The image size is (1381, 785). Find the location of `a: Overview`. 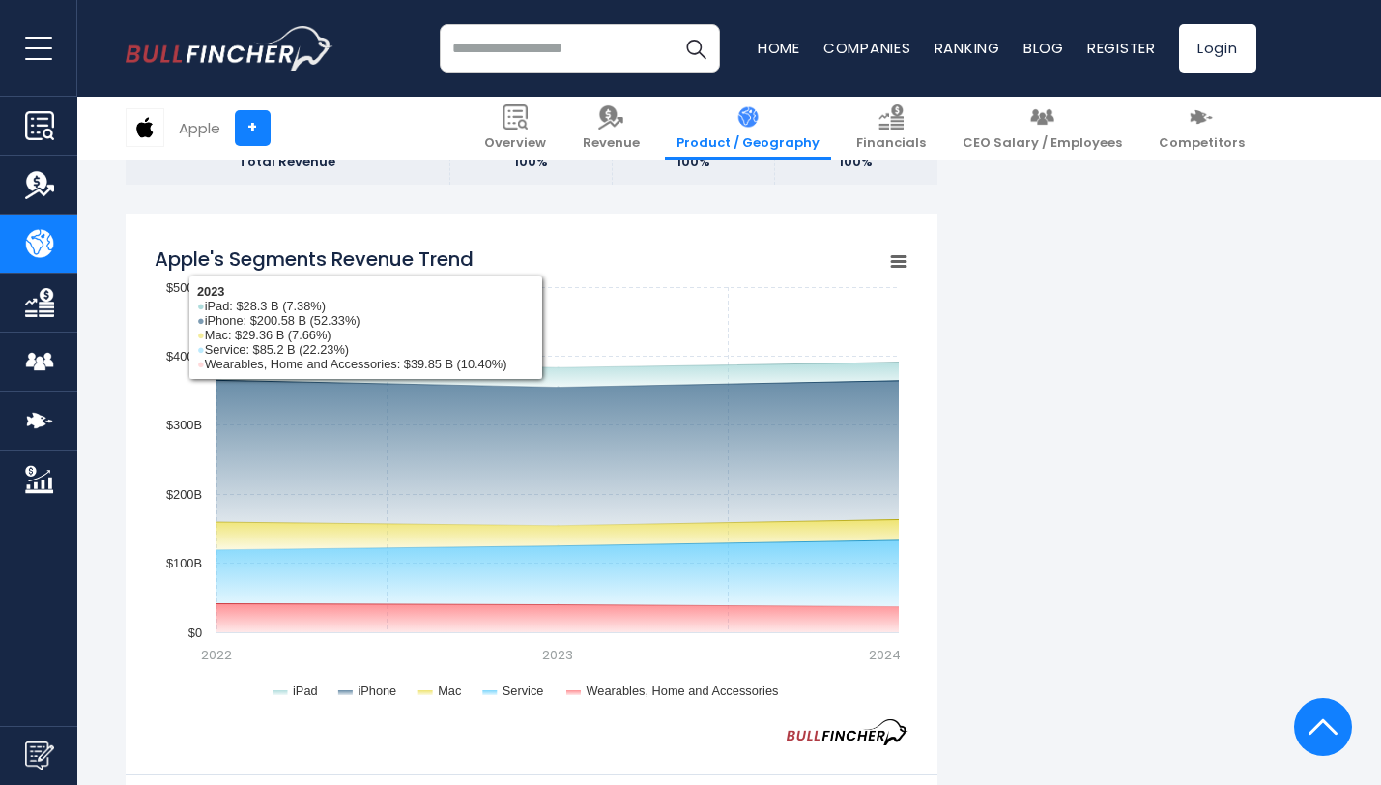

a: Overview is located at coordinates (515, 128).